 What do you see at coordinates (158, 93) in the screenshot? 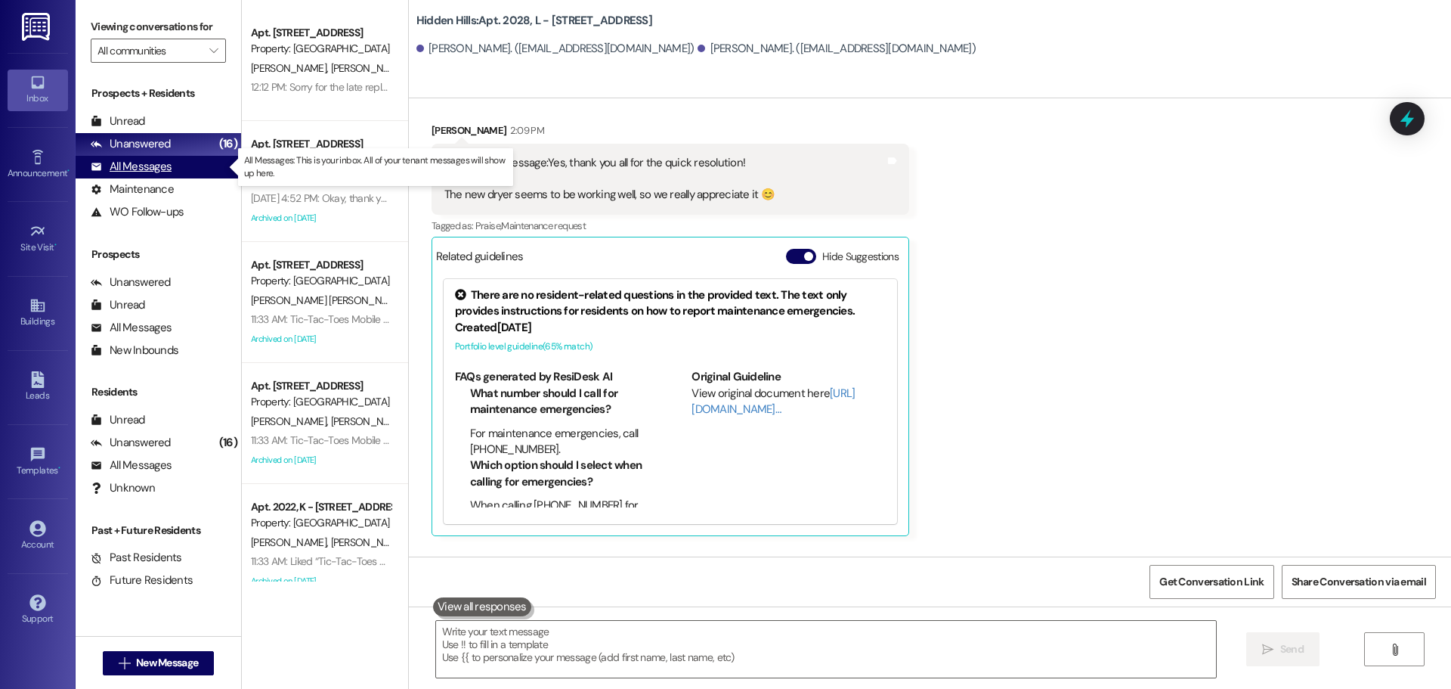
I see `div: Prospects + Residents` at bounding box center [158, 93].